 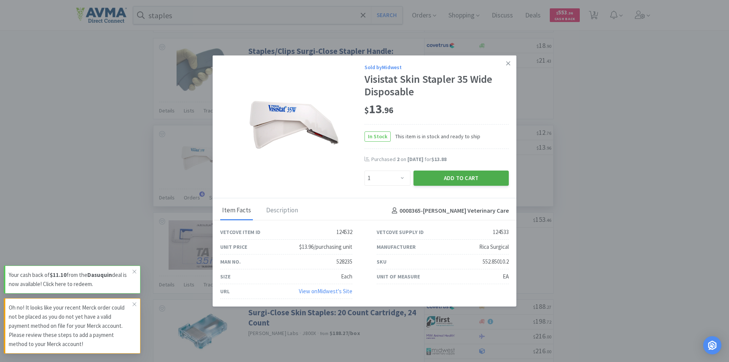 I want to click on div: Item Facts, so click(x=236, y=211).